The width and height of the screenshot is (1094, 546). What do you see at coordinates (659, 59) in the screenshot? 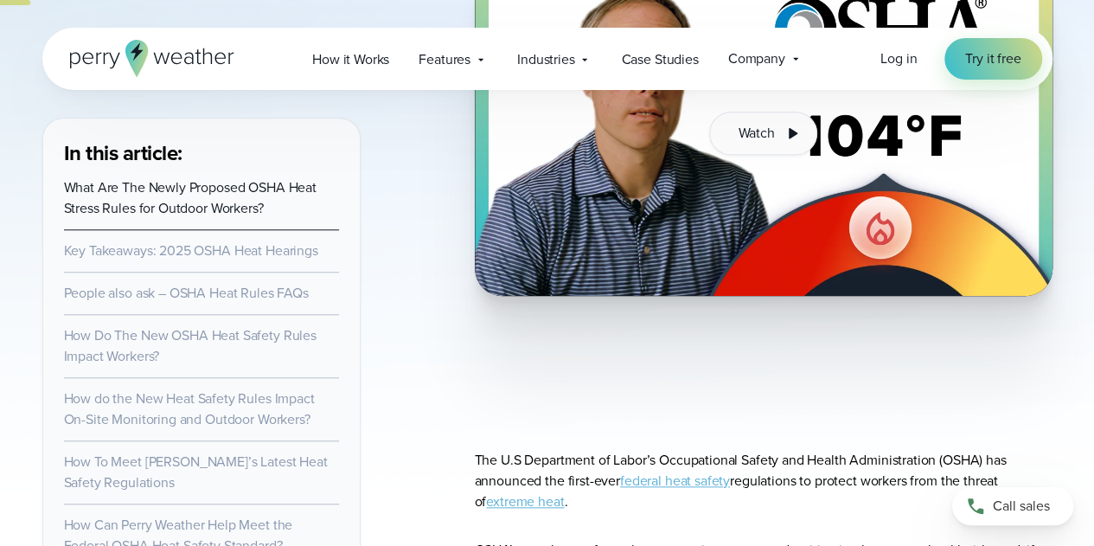
I see `a: Case Studies` at bounding box center [659, 59].